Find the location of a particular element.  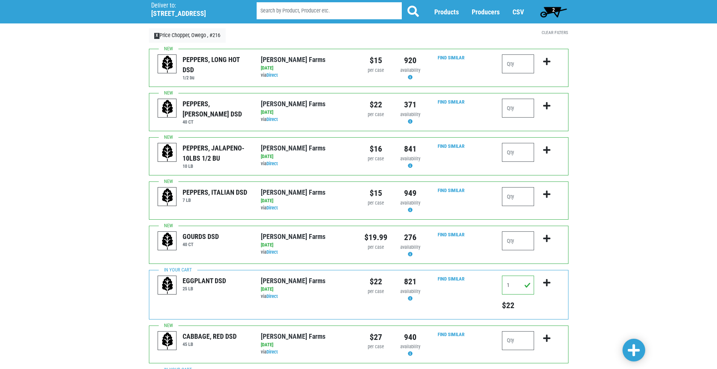

h6: 7 LB is located at coordinates (215, 200).